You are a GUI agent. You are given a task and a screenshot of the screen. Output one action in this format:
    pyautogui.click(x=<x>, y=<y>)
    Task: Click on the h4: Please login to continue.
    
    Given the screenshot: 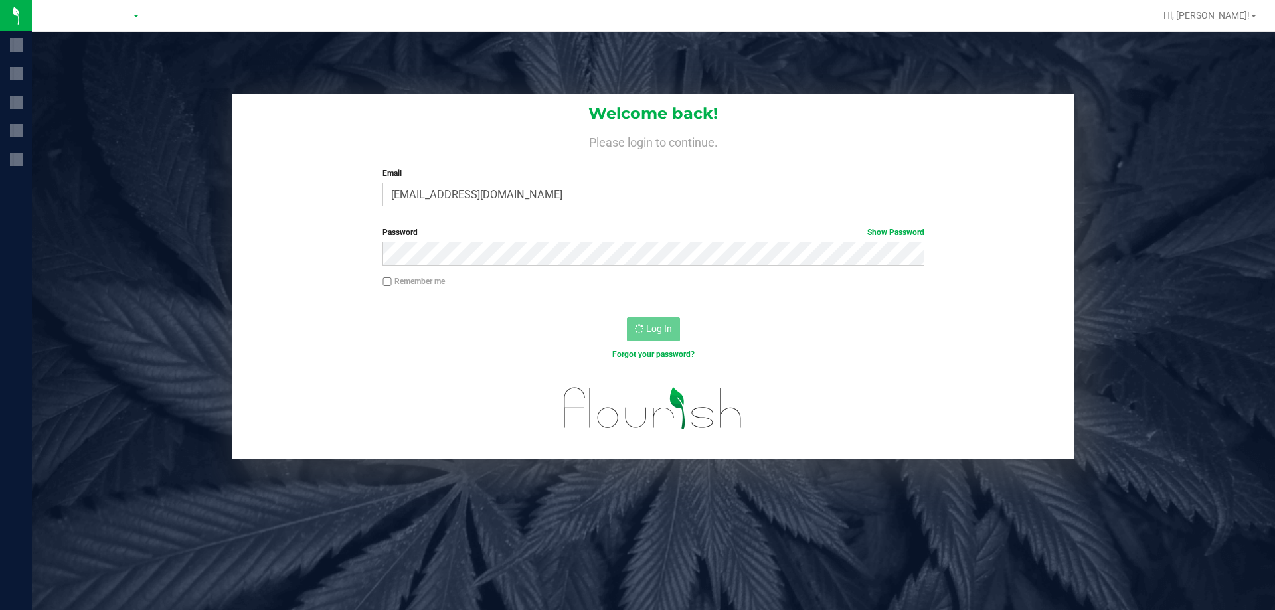 What is the action you would take?
    pyautogui.click(x=653, y=141)
    